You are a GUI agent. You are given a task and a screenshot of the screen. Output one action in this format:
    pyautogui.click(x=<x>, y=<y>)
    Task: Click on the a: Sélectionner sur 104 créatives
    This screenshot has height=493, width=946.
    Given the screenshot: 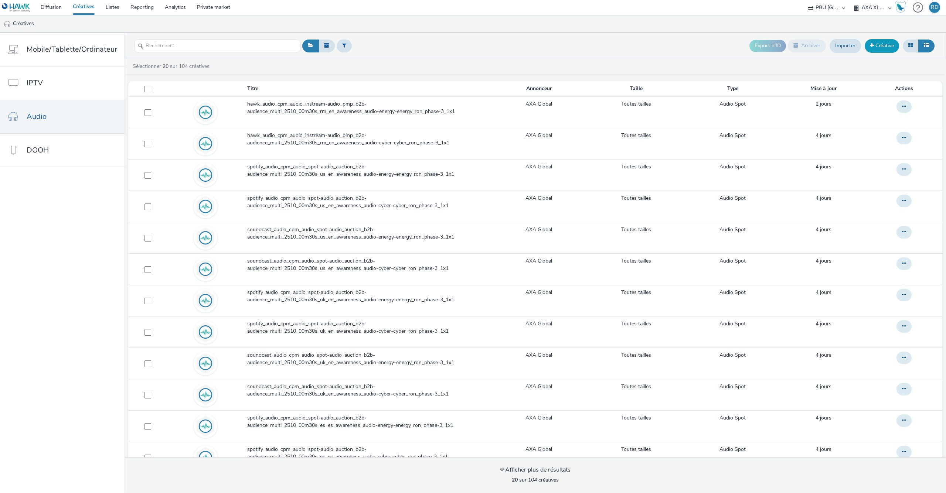 What is the action you would take?
    pyautogui.click(x=172, y=66)
    